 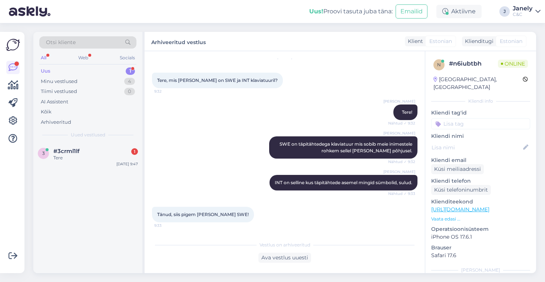 What do you see at coordinates (414, 41) in the screenshot?
I see `div: Klient` at bounding box center [414, 41].